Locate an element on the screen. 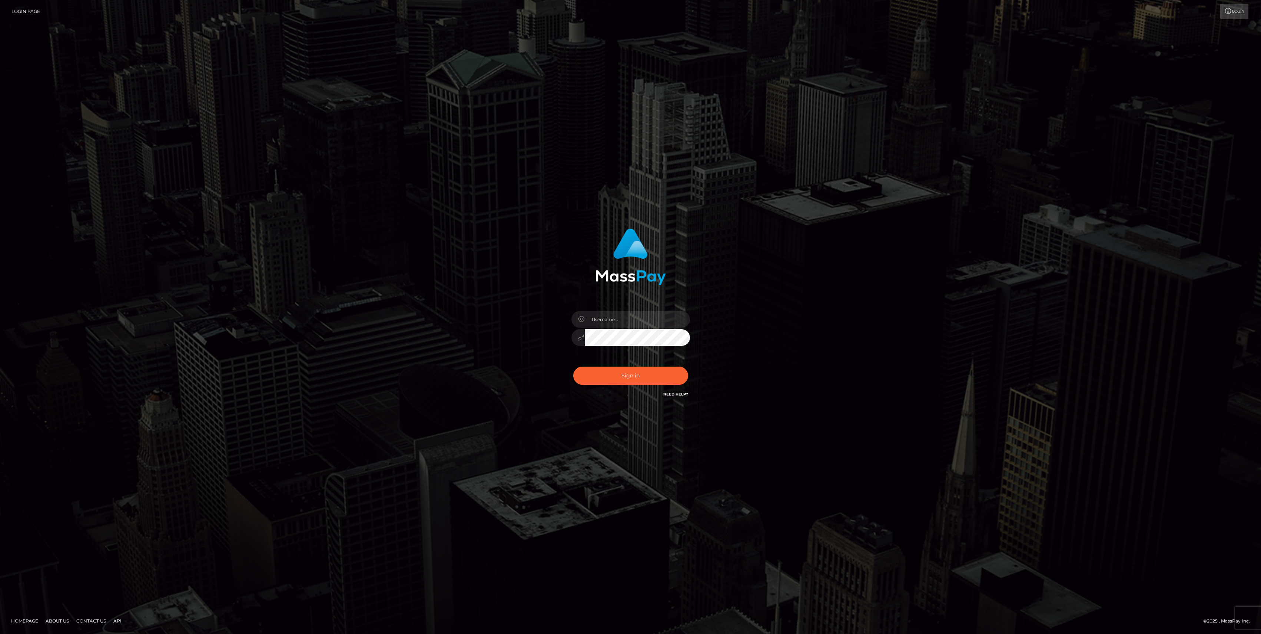 The image size is (1261, 634). a: Login is located at coordinates (1234, 11).